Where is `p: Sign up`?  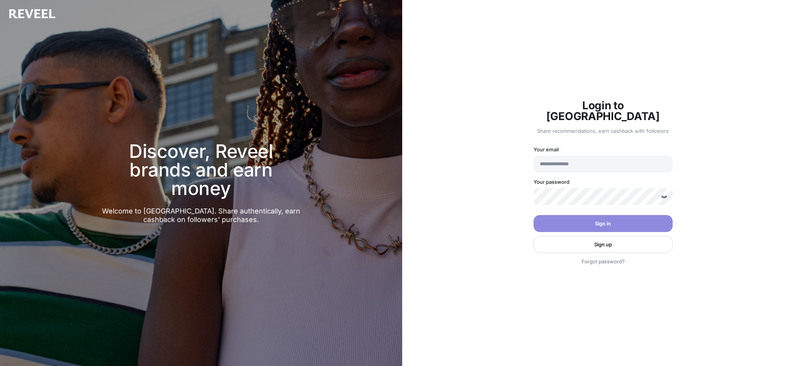 p: Sign up is located at coordinates (603, 244).